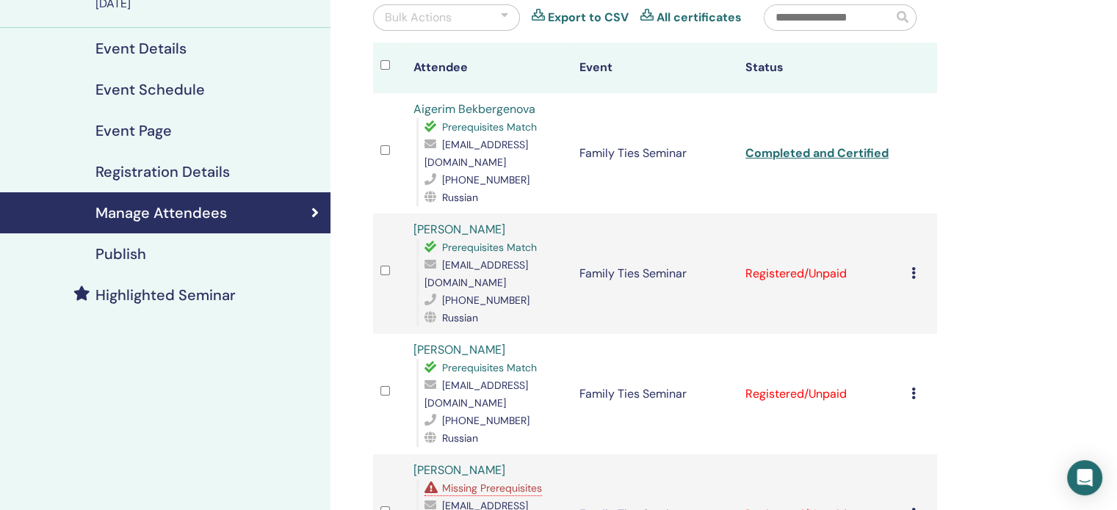  I want to click on a: Aigerim Bekbergenova, so click(474, 109).